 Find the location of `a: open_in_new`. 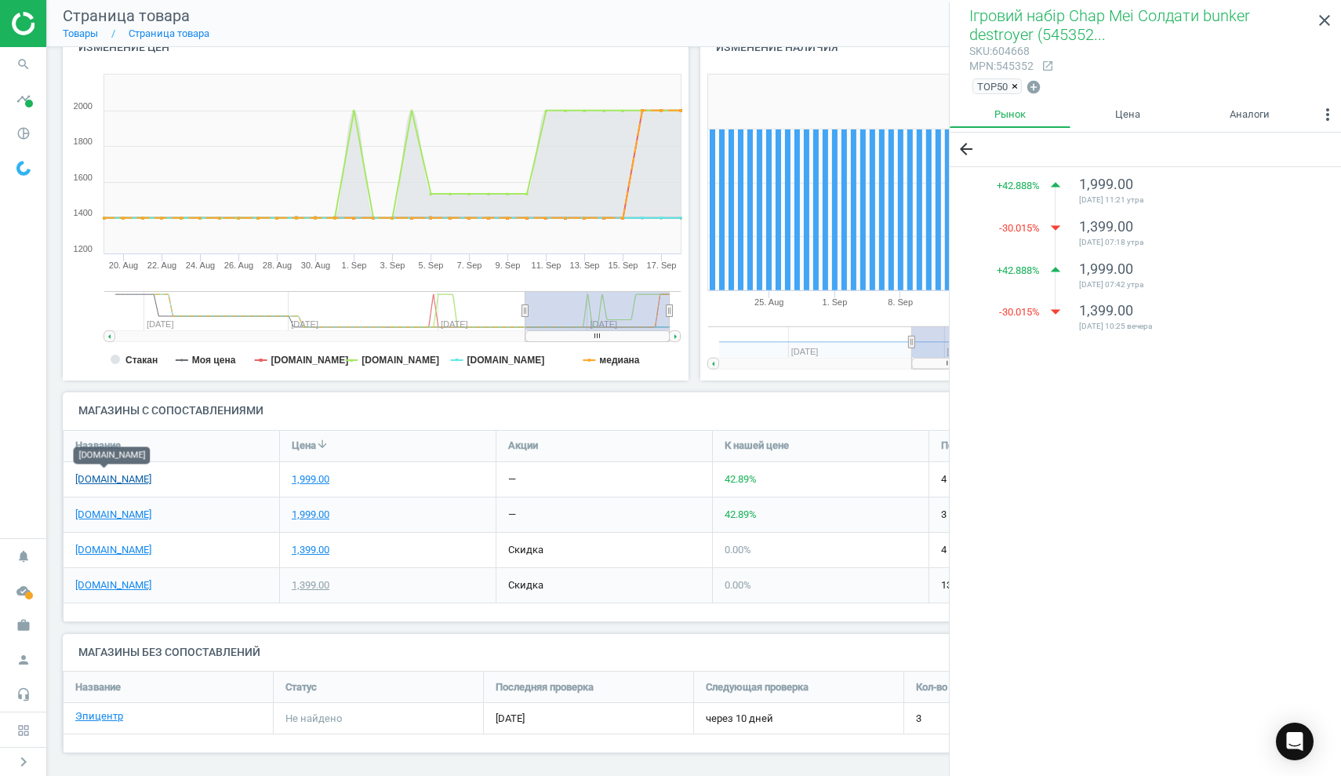

a: open_in_new is located at coordinates (1044, 67).